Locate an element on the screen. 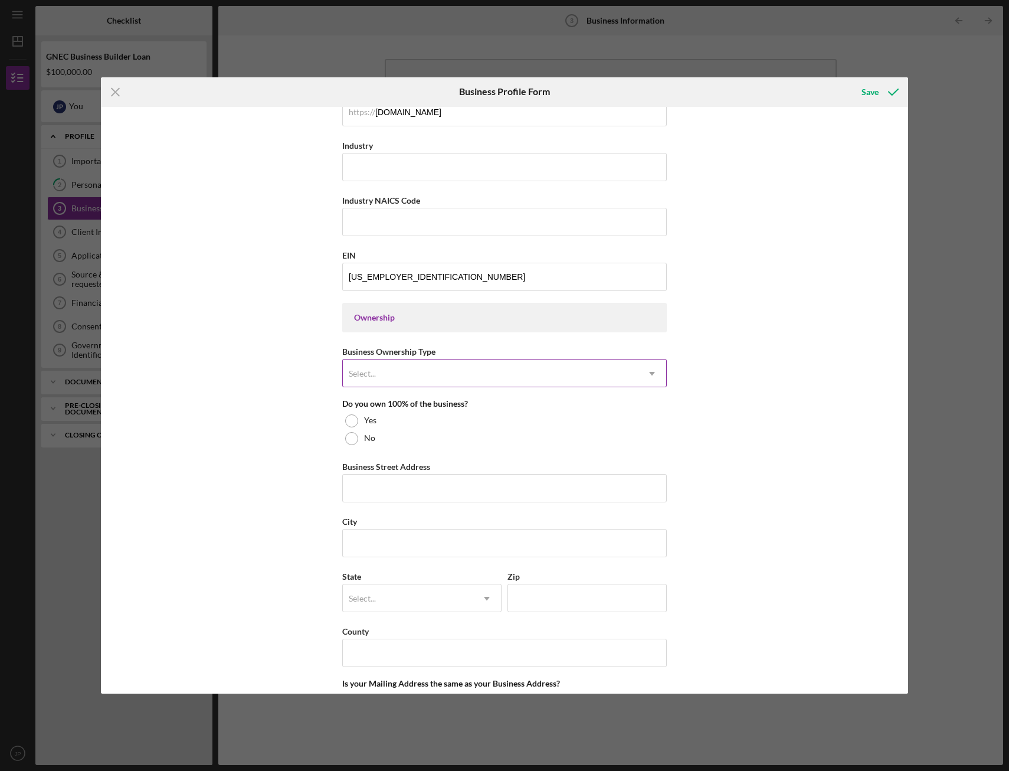 This screenshot has width=1009, height=771. div: Is your Mailing Address the same as your Business Address? is located at coordinates (505, 683).